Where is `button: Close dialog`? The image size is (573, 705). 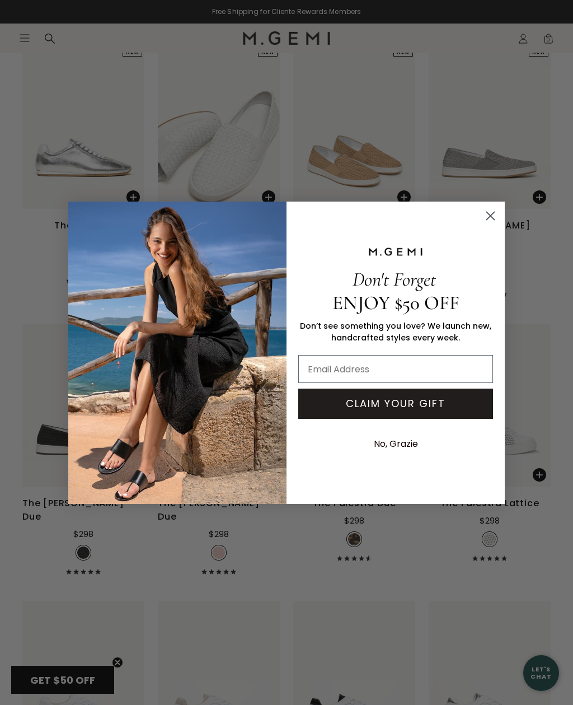
button: Close dialog is located at coordinates (490, 215).